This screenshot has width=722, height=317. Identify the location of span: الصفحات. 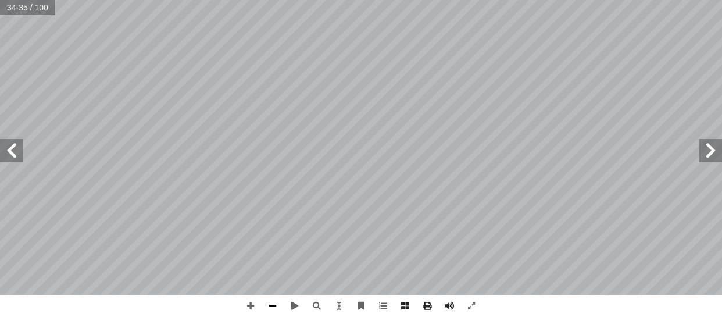
(405, 306).